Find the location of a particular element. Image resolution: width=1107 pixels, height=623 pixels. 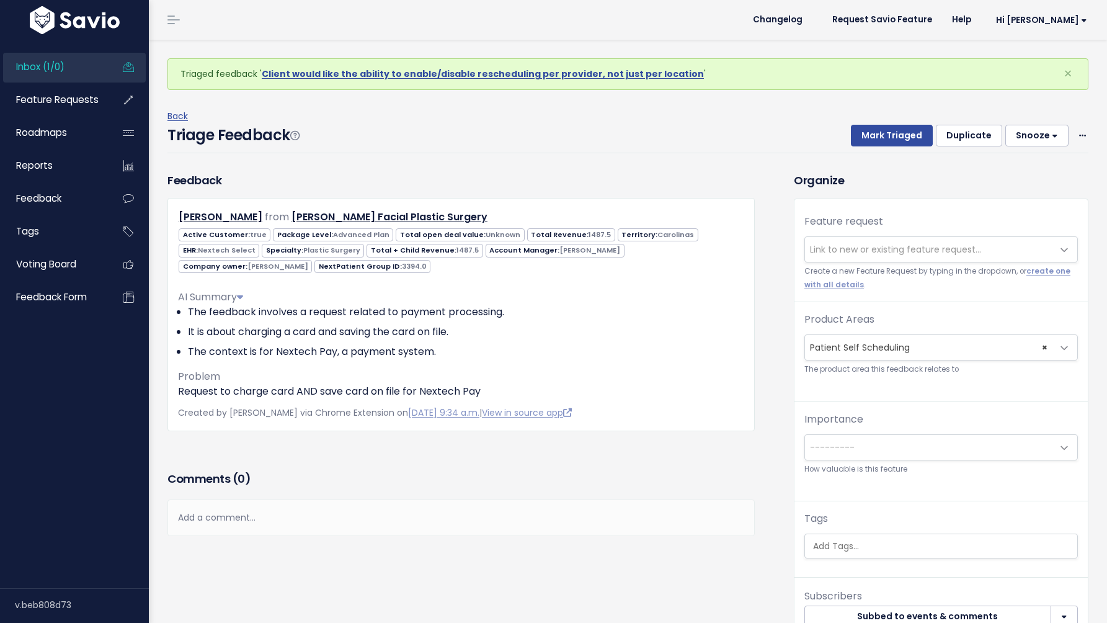

span: Feedback is located at coordinates (38, 198).